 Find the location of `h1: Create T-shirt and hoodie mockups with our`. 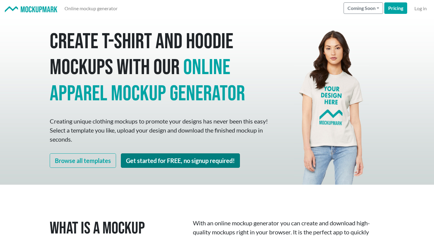

h1: Create T-shirt and hoodie mockups with our is located at coordinates (160, 68).